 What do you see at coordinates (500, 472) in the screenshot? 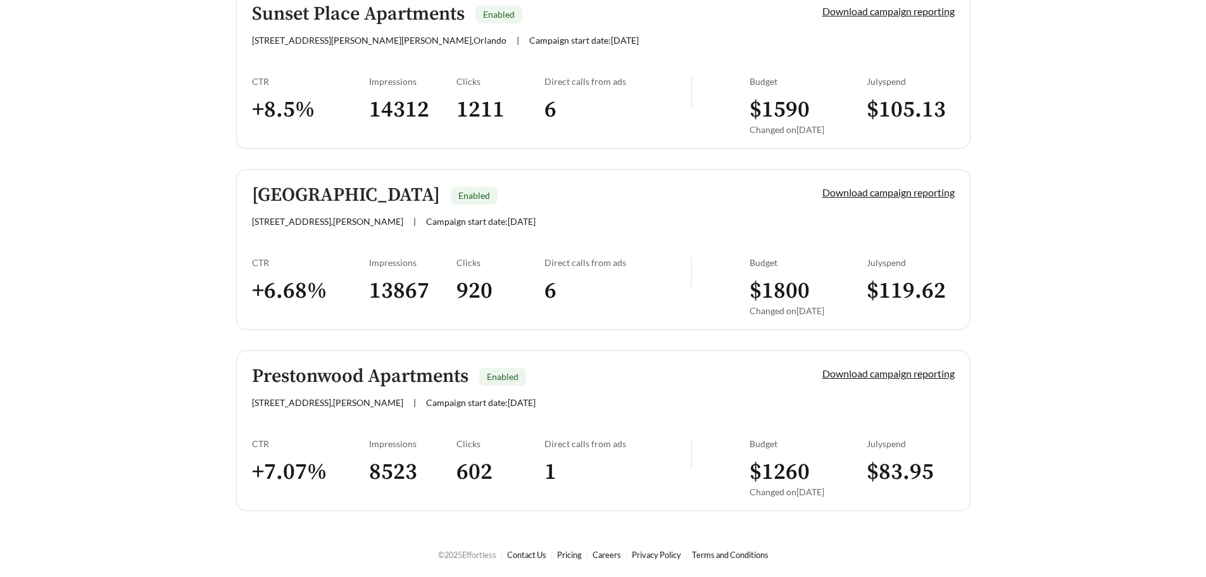
I see `h3: 602` at bounding box center [500, 472].